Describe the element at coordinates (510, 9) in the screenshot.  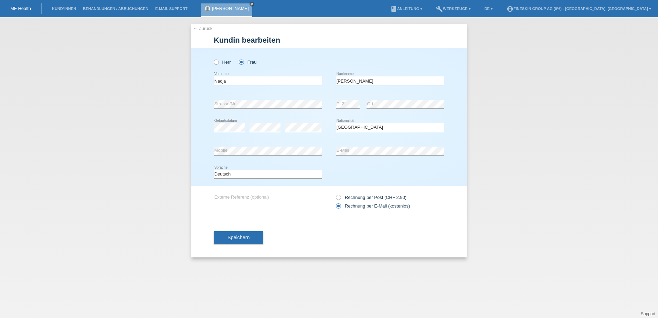
I see `i: account_circle` at that location.